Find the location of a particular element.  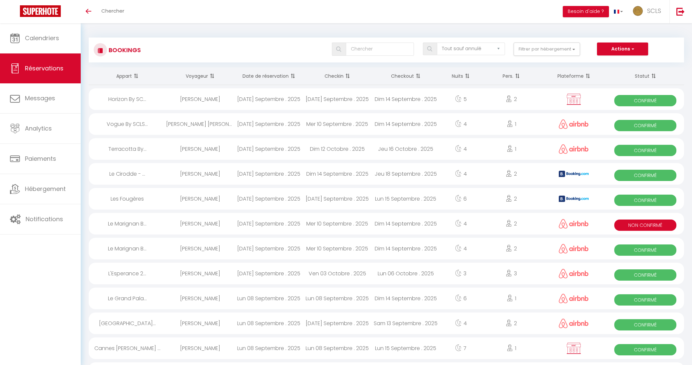

th: Sort by people is located at coordinates (511, 76).